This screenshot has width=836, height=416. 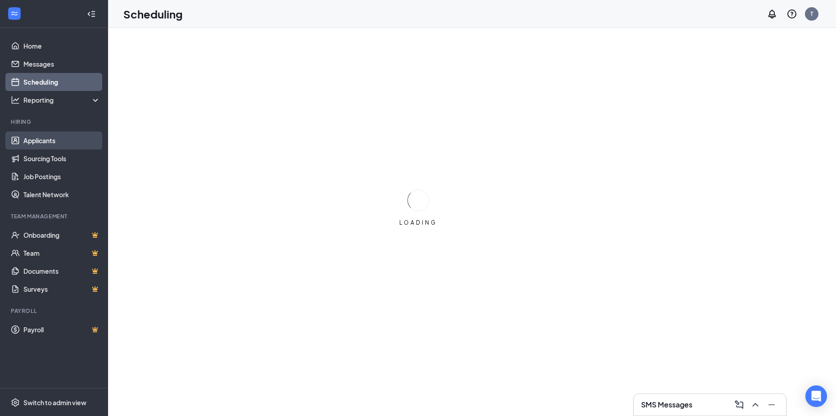 I want to click on a: Messages, so click(x=62, y=64).